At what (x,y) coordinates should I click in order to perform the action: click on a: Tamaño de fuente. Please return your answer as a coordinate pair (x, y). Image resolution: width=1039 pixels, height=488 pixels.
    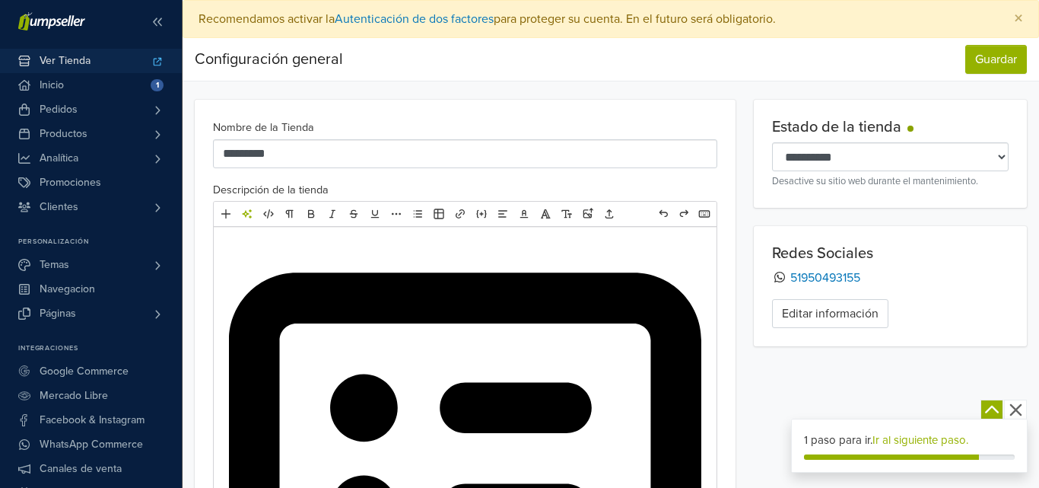
    Looking at the image, I should click on (567, 214).